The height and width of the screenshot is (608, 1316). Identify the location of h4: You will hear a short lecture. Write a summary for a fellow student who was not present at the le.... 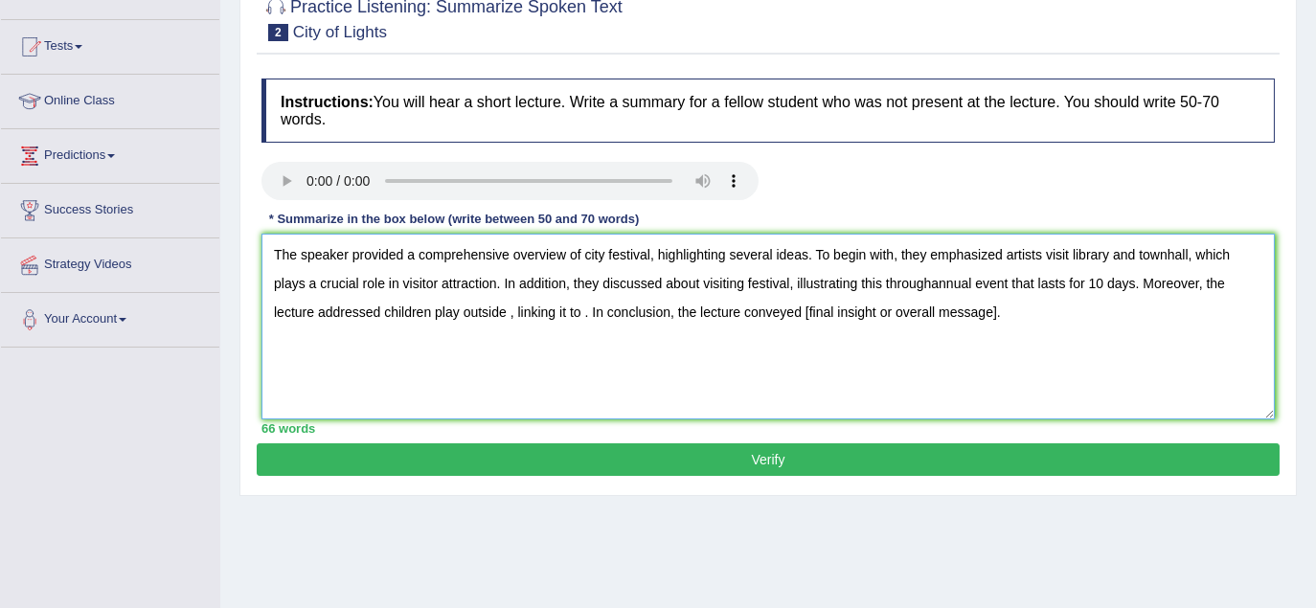
(768, 110).